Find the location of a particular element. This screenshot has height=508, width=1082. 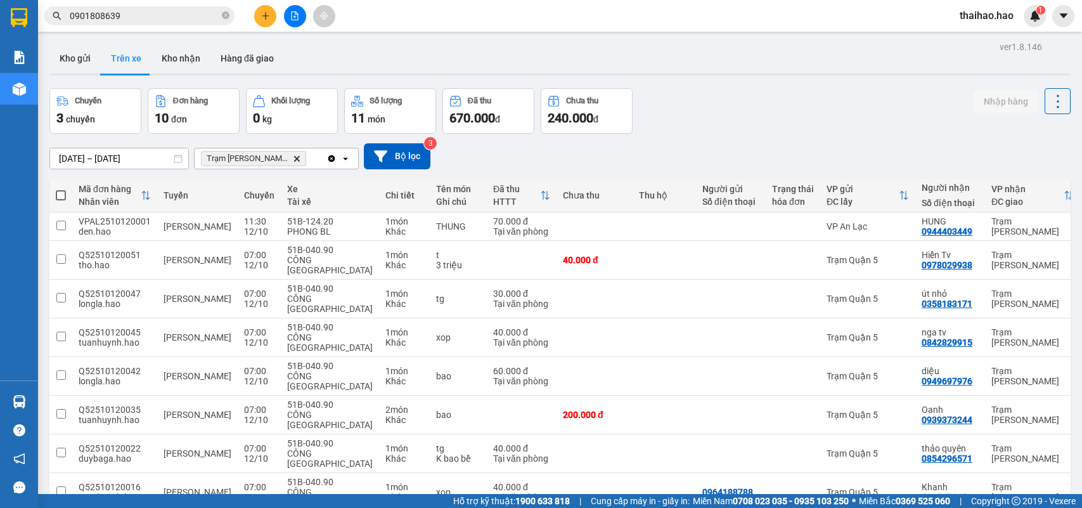

div: 0358183171 is located at coordinates (947, 304).